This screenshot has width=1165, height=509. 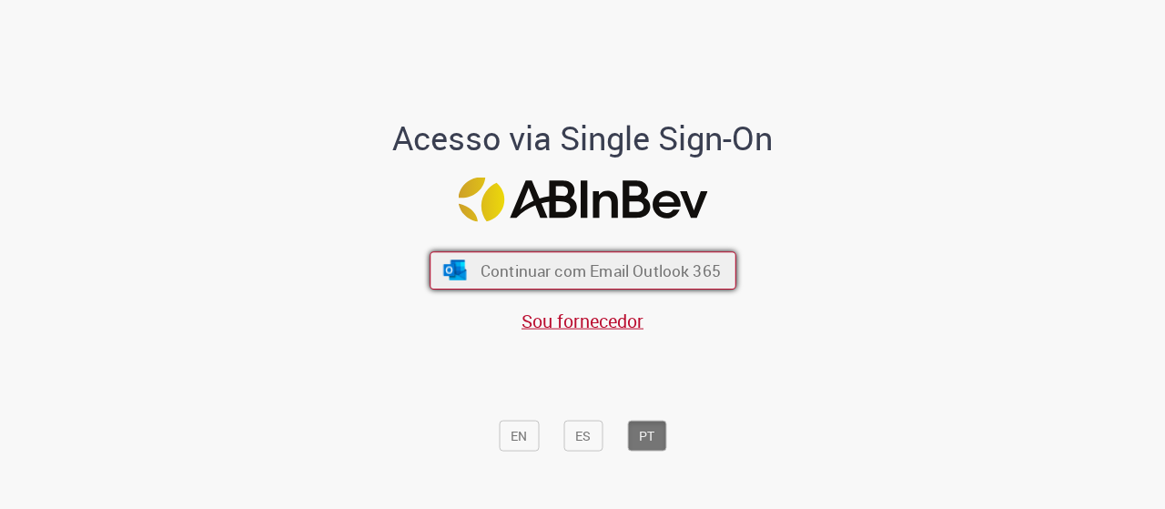 I want to click on span: Continuar com Email Outlook 365, so click(x=600, y=269).